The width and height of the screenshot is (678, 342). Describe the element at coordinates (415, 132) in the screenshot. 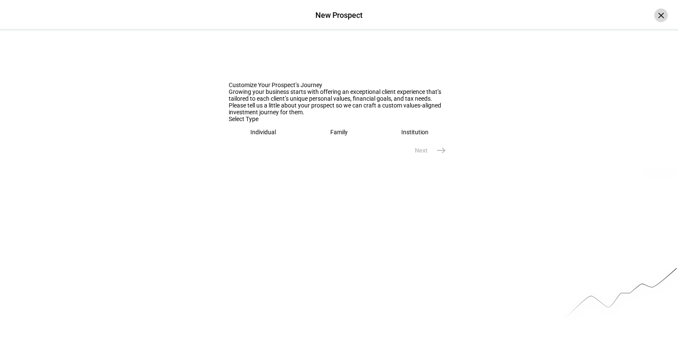

I see `div: Institution` at that location.